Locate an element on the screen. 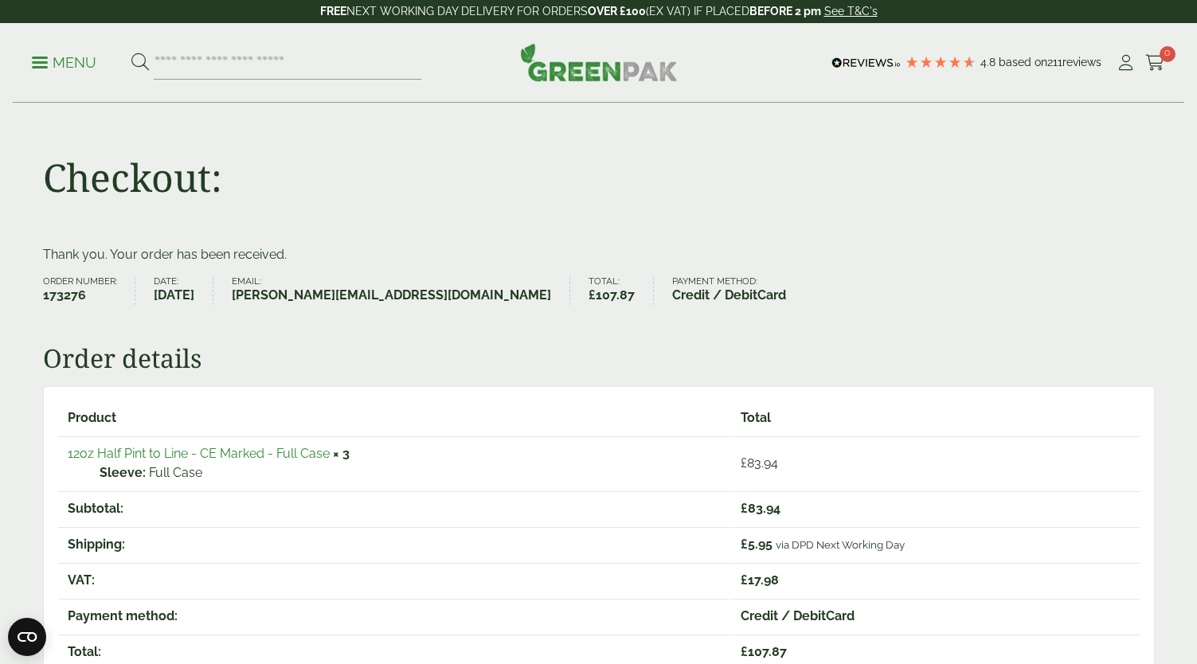  span: Based on is located at coordinates (1023, 62).